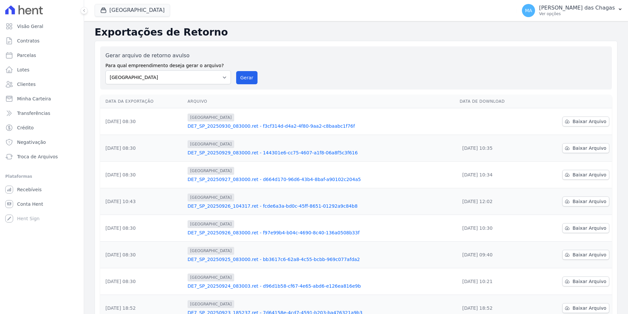 Image resolution: width=628 pixels, height=314 pixels. I want to click on div: Plataformas, so click(42, 176).